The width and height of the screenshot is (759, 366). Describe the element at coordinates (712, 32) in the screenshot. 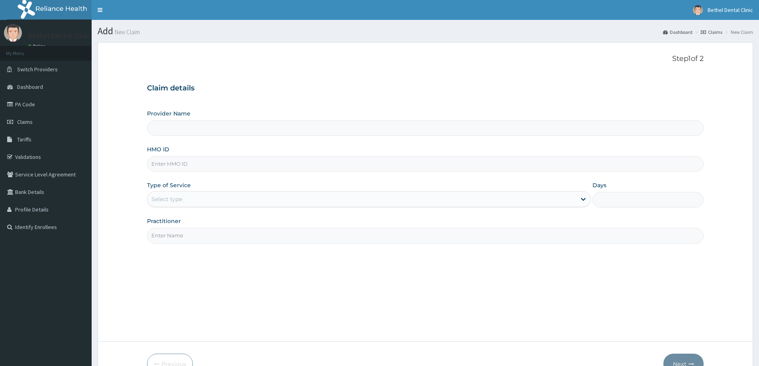

I see `a: Claims` at that location.